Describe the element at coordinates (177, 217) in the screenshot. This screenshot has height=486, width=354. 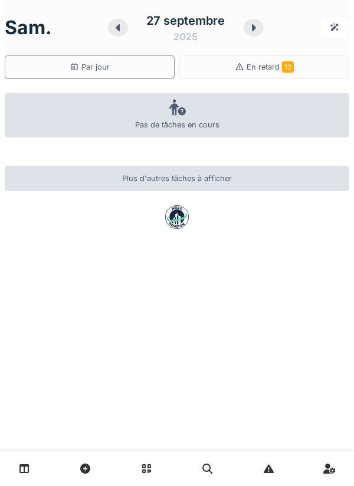
I see `img: badge-BVDL4wpA.svg` at that location.